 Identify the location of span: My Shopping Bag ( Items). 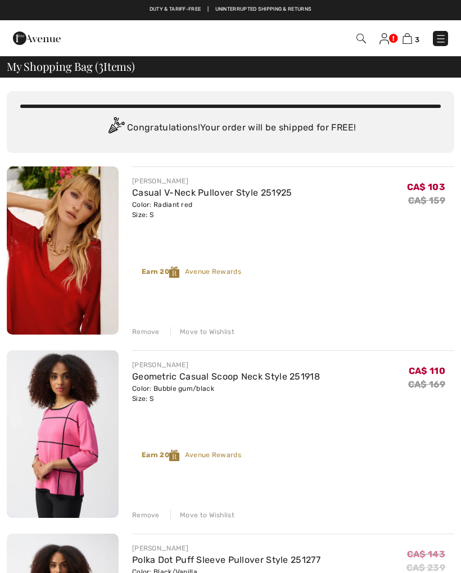
(71, 66).